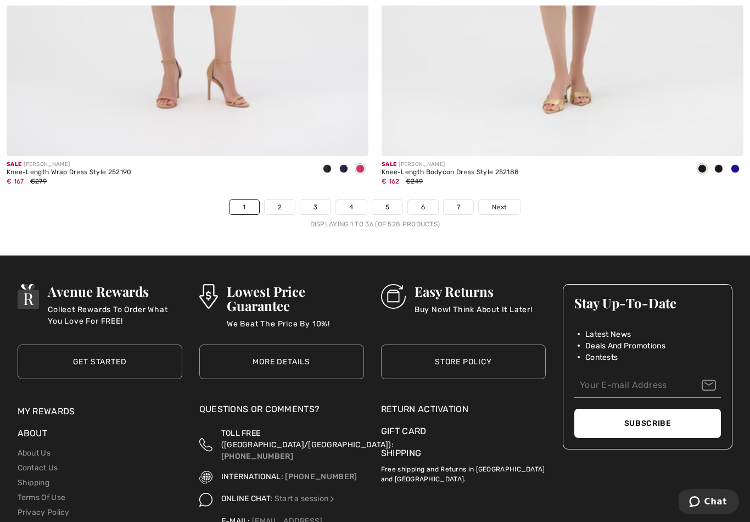 The width and height of the screenshot is (750, 522). I want to click on span: € 167, so click(15, 181).